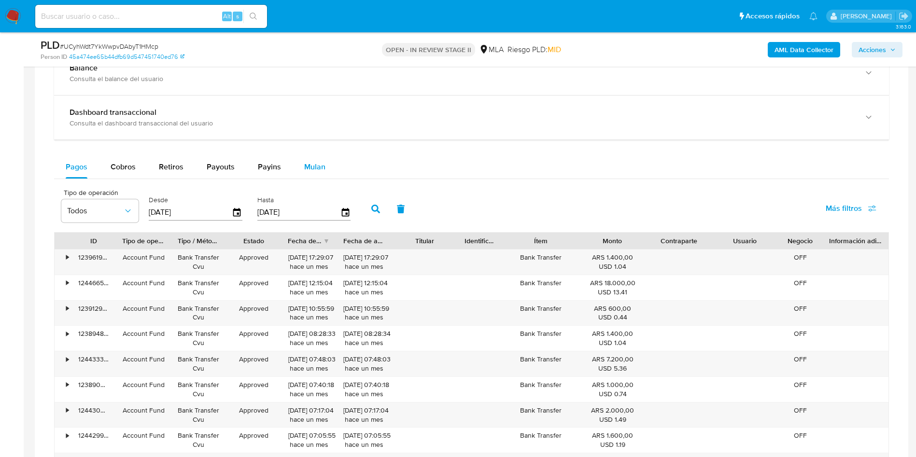  What do you see at coordinates (813, 16) in the screenshot?
I see `a: Notificaciones` at bounding box center [813, 16].